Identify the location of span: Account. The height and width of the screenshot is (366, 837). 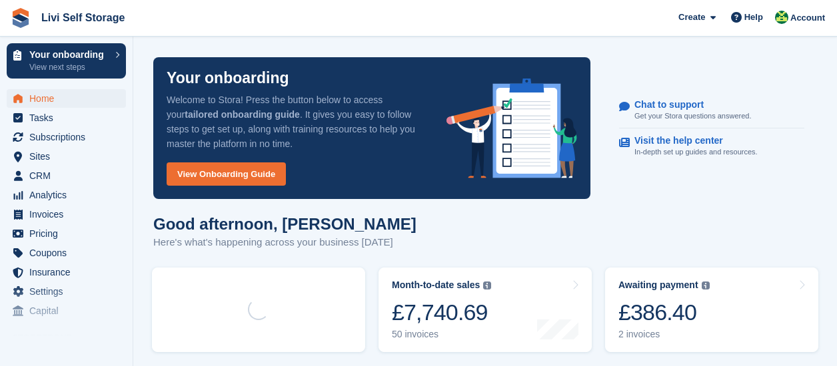
(807, 18).